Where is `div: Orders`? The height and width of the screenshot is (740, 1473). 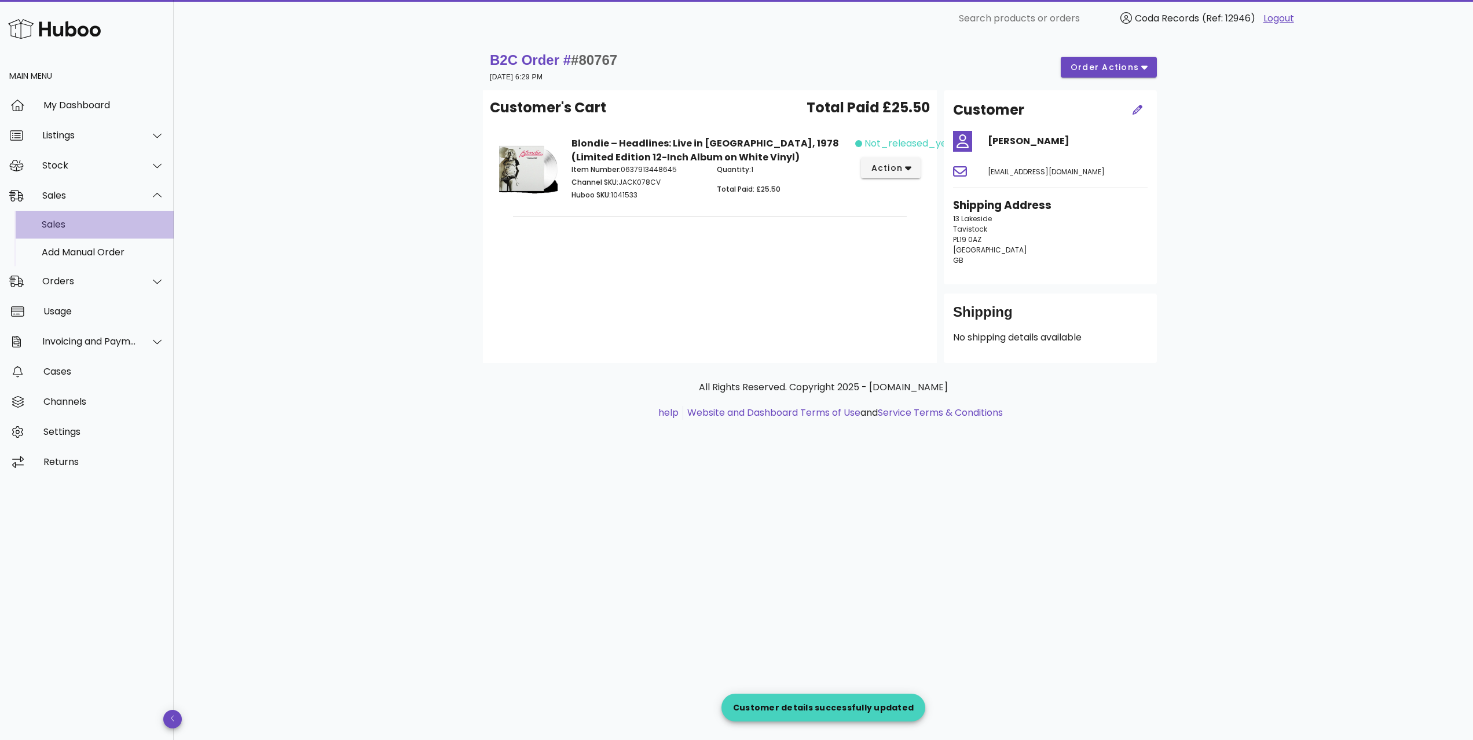
div: Orders is located at coordinates (89, 281).